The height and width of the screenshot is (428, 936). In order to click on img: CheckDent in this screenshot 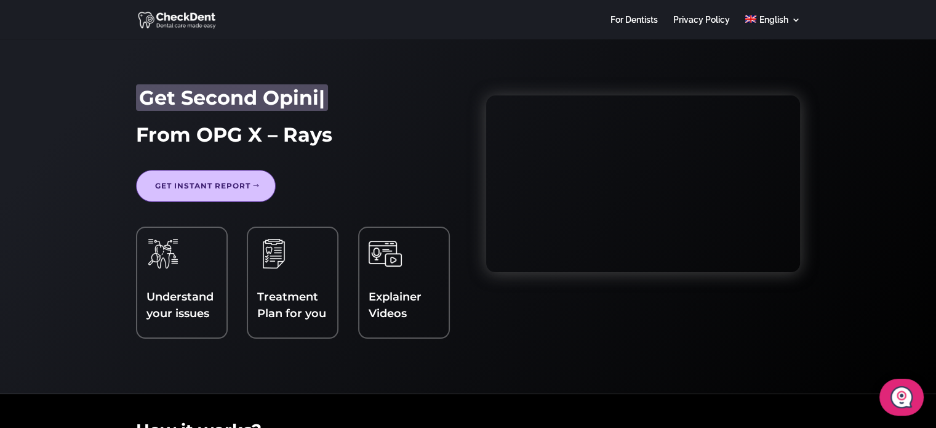, I will do `click(177, 20)`.